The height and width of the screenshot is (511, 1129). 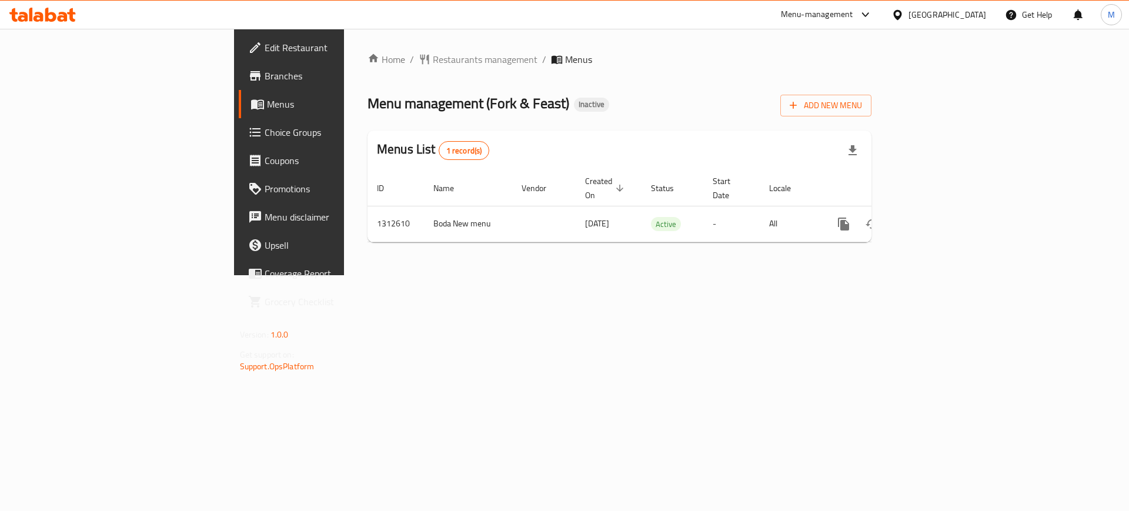 I want to click on table: enhanced table, so click(x=660, y=206).